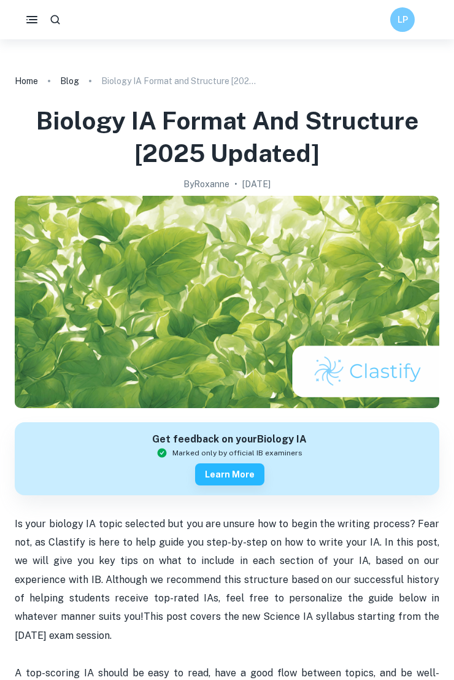 This screenshot has height=680, width=454. I want to click on h6: Get feedback on your Biology IA, so click(229, 439).